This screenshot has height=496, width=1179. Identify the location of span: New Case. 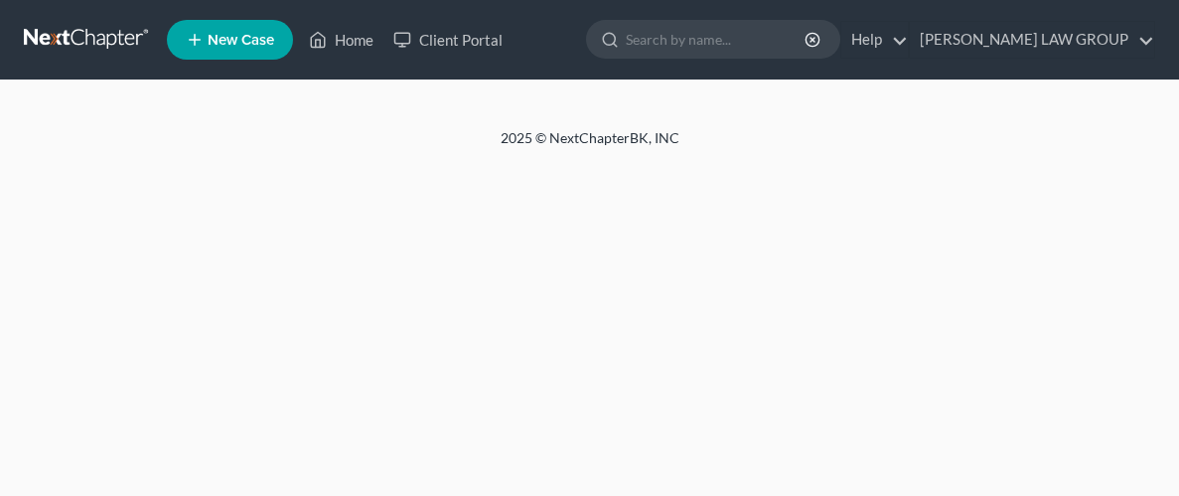
(240, 40).